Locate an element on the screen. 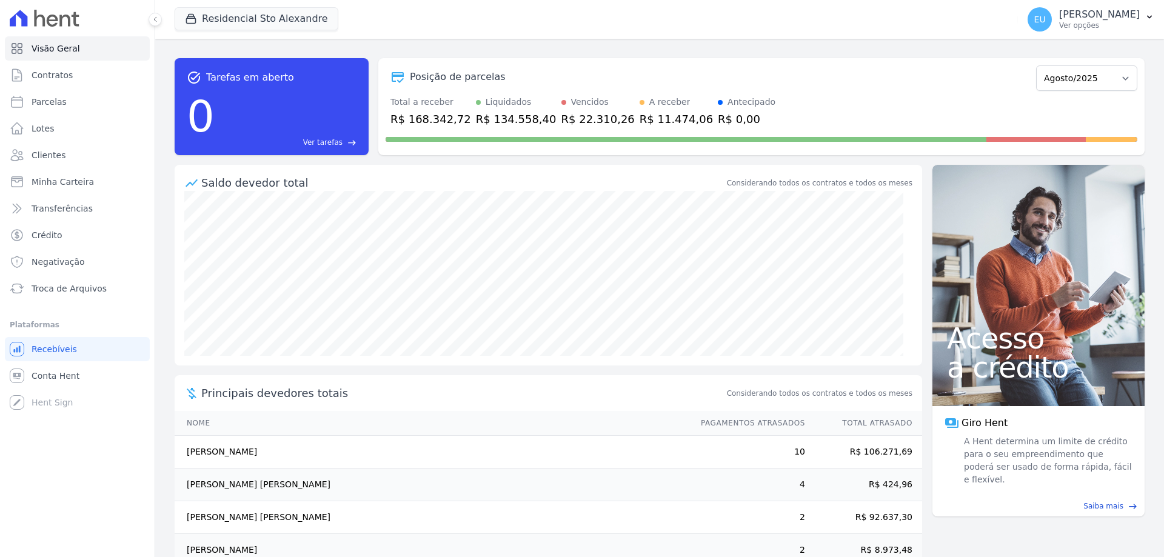 This screenshot has height=557, width=1164. a: Ver tarefas east is located at coordinates (288, 142).